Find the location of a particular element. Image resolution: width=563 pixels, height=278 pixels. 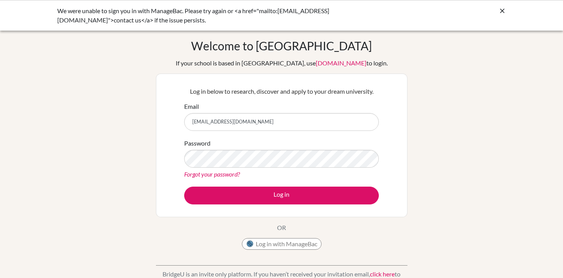

button: Log in with ManageBac is located at coordinates (282, 244).